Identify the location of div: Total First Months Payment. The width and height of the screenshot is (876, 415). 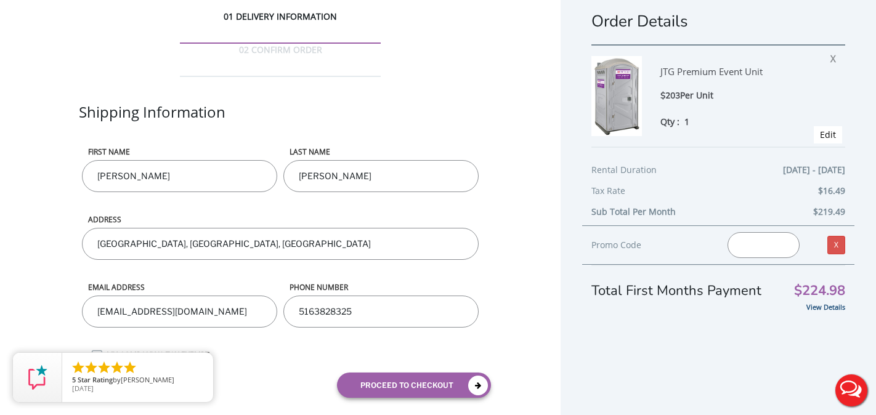
(718, 283).